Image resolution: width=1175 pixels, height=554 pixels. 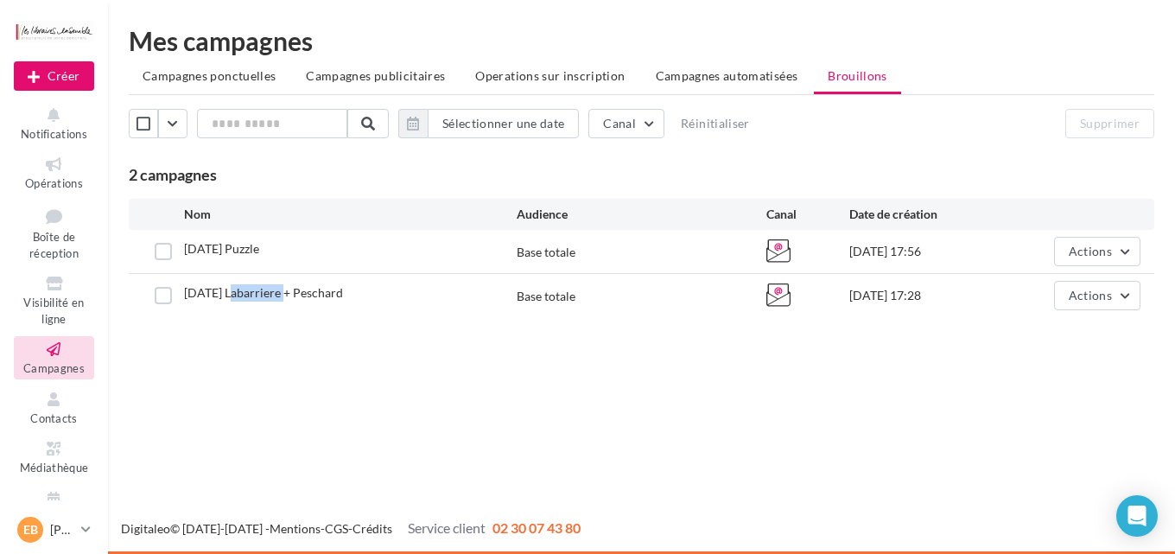 What do you see at coordinates (209, 75) in the screenshot?
I see `span: Campagnes ponctuelles` at bounding box center [209, 75].